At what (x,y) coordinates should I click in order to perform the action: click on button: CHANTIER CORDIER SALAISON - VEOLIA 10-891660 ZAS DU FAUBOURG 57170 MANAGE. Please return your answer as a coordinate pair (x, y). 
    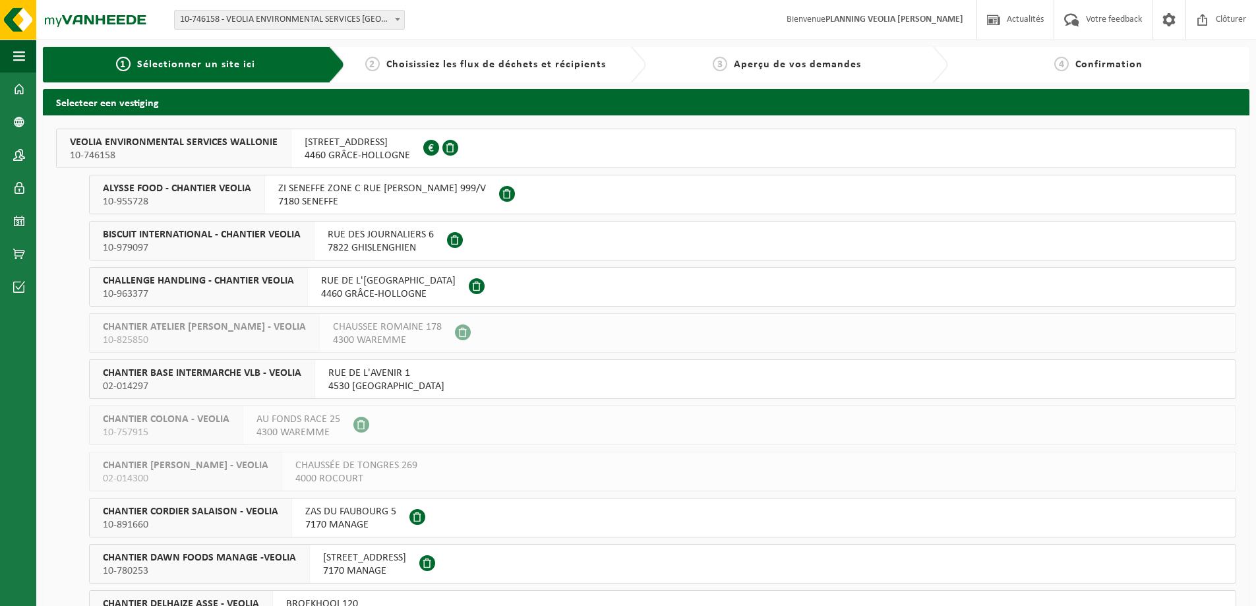
    Looking at the image, I should click on (663, 518).